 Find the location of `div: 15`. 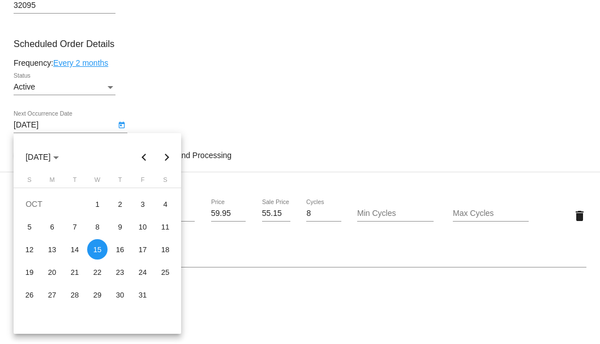

div: 15 is located at coordinates (97, 249).